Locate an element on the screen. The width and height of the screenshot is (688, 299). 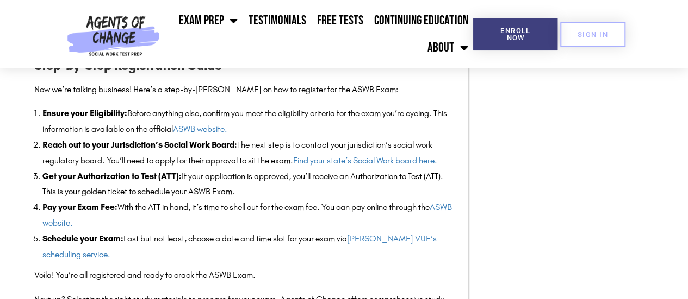
a: Enroll Now is located at coordinates (515, 34).